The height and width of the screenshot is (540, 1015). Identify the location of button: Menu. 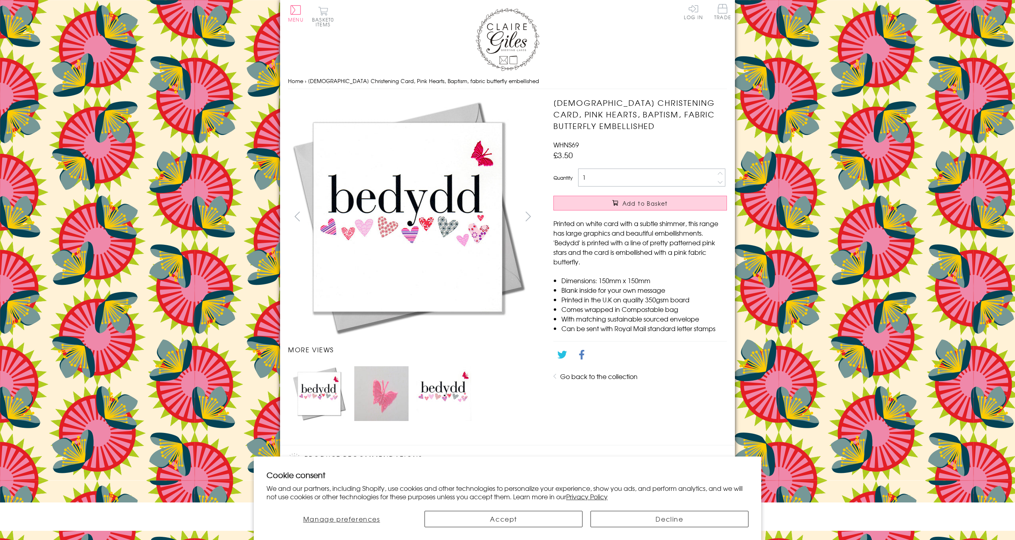
(296, 14).